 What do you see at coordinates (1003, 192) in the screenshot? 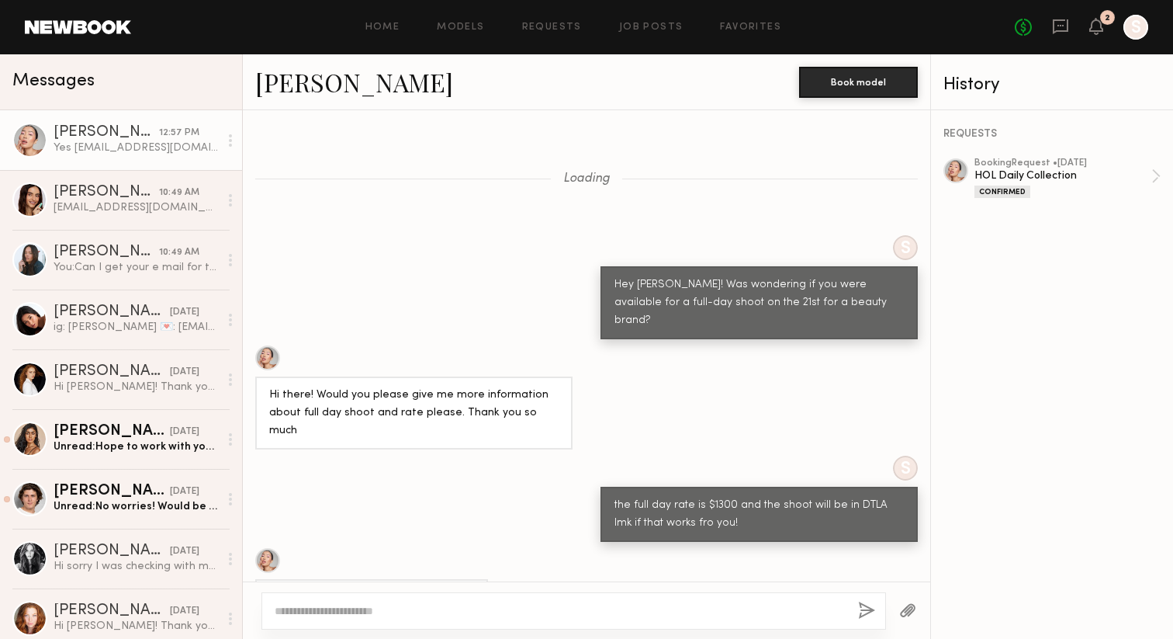
I see `div: Confirmed` at bounding box center [1003, 192].